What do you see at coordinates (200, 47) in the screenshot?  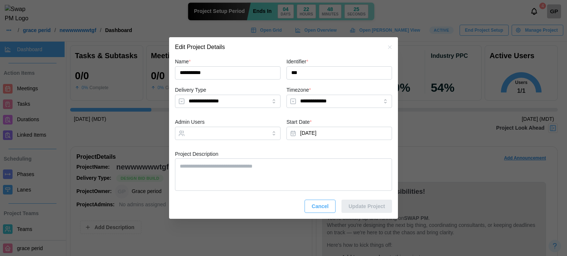 I see `h2: Edit Project Details` at bounding box center [200, 47].